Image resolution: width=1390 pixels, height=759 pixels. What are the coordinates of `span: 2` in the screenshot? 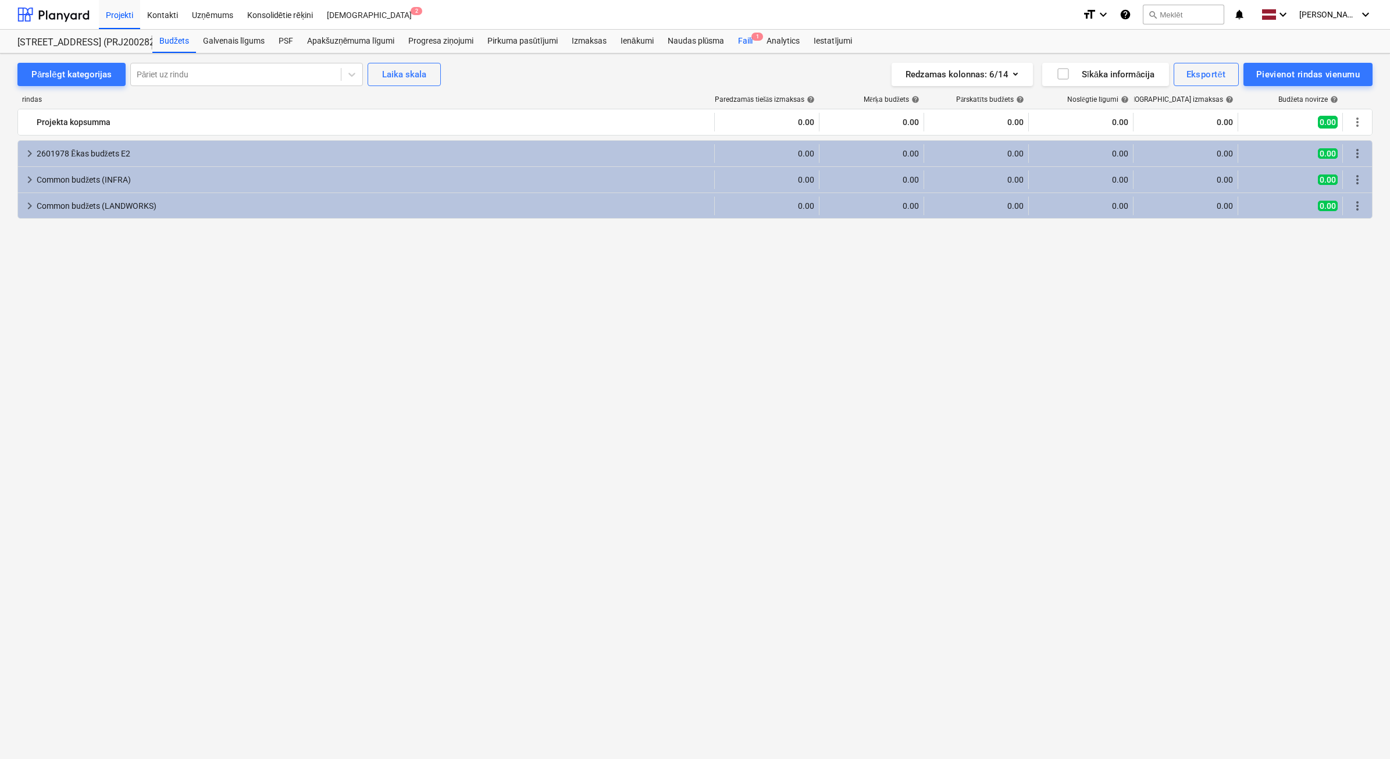 It's located at (416, 11).